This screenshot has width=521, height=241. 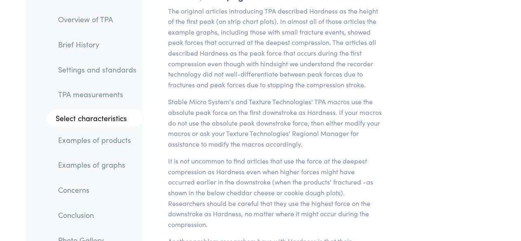 What do you see at coordinates (97, 215) in the screenshot?
I see `a: Conclusion` at bounding box center [97, 215].